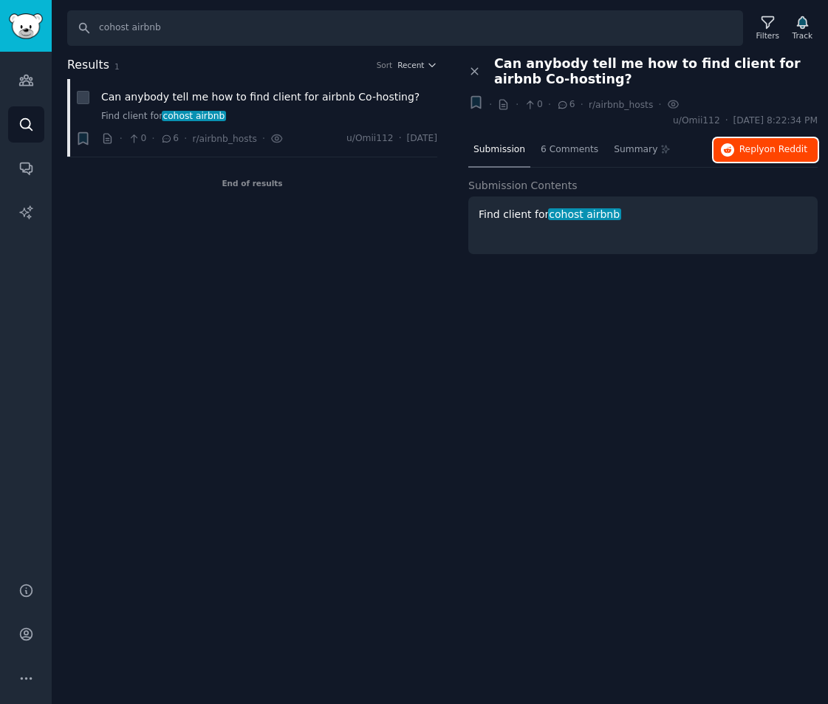 This screenshot has height=704, width=828. Describe the element at coordinates (269, 117) in the screenshot. I see `a: Find client forcohost airbnb` at that location.